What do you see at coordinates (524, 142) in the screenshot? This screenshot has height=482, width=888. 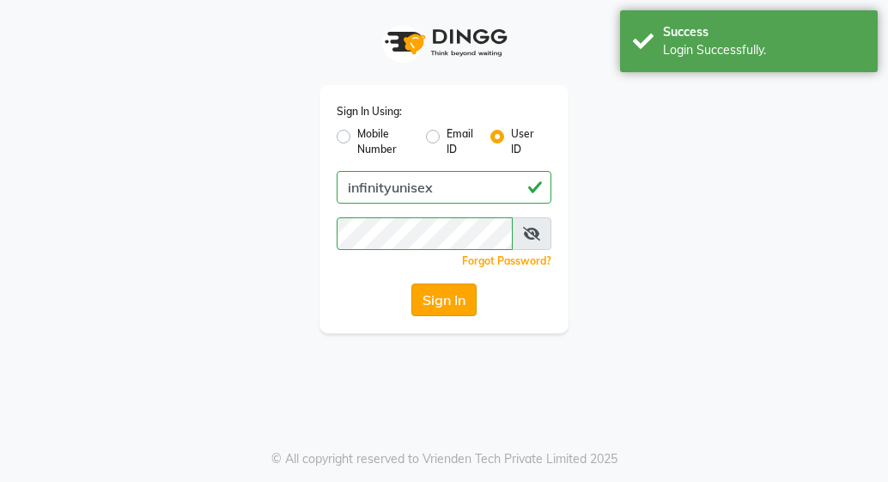 I see `label: User ID` at bounding box center [524, 142].